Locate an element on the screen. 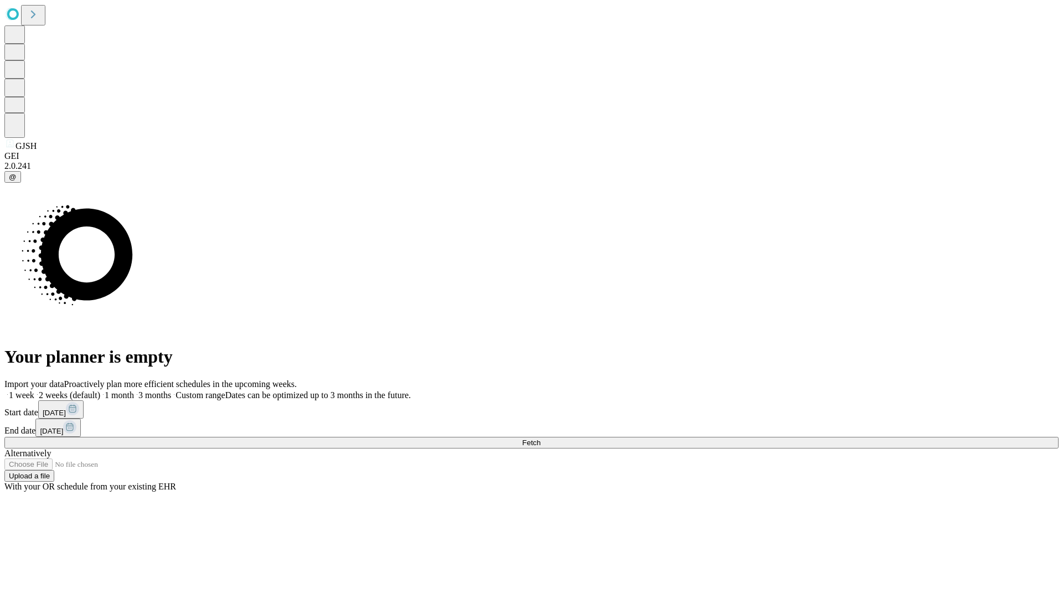 The height and width of the screenshot is (598, 1063). button: Upload a file is located at coordinates (29, 476).